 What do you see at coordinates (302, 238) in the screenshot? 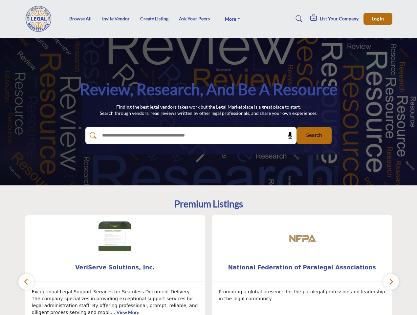
I see `img: National Federation of Paralegal Associations` at bounding box center [302, 238].